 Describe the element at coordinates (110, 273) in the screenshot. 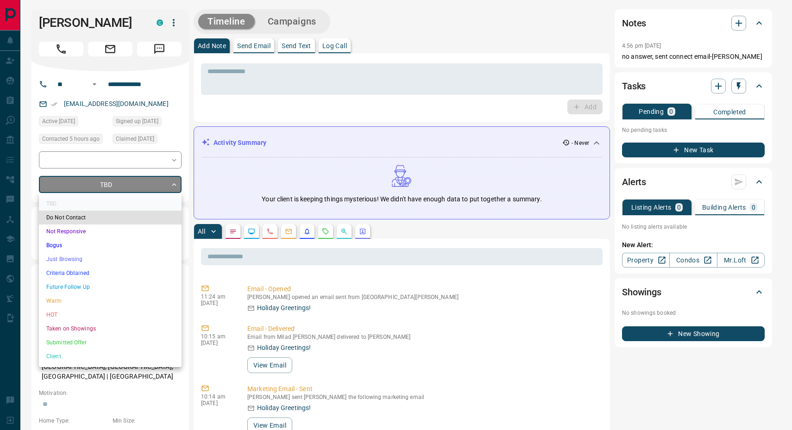

I see `li: Criteria Obtained` at that location.